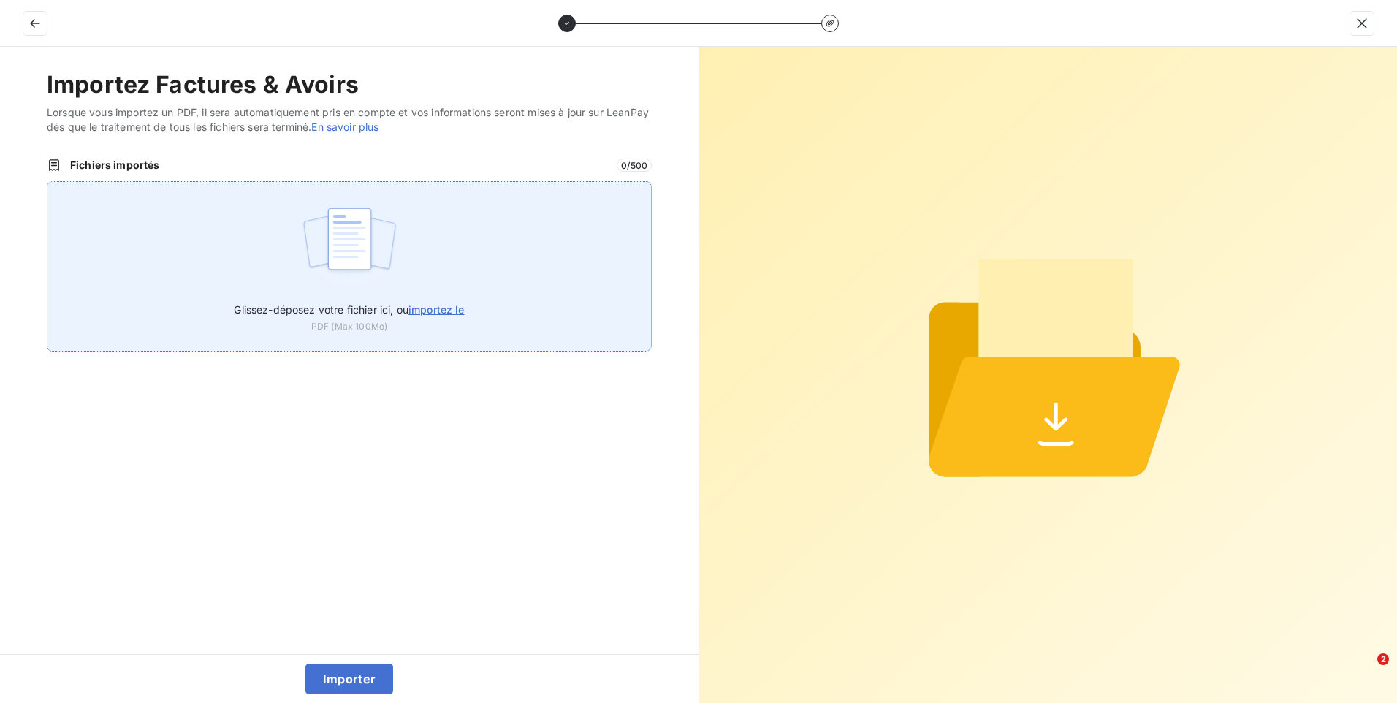 Image resolution: width=1397 pixels, height=703 pixels. I want to click on span: PDF (Max 100Mo), so click(349, 327).